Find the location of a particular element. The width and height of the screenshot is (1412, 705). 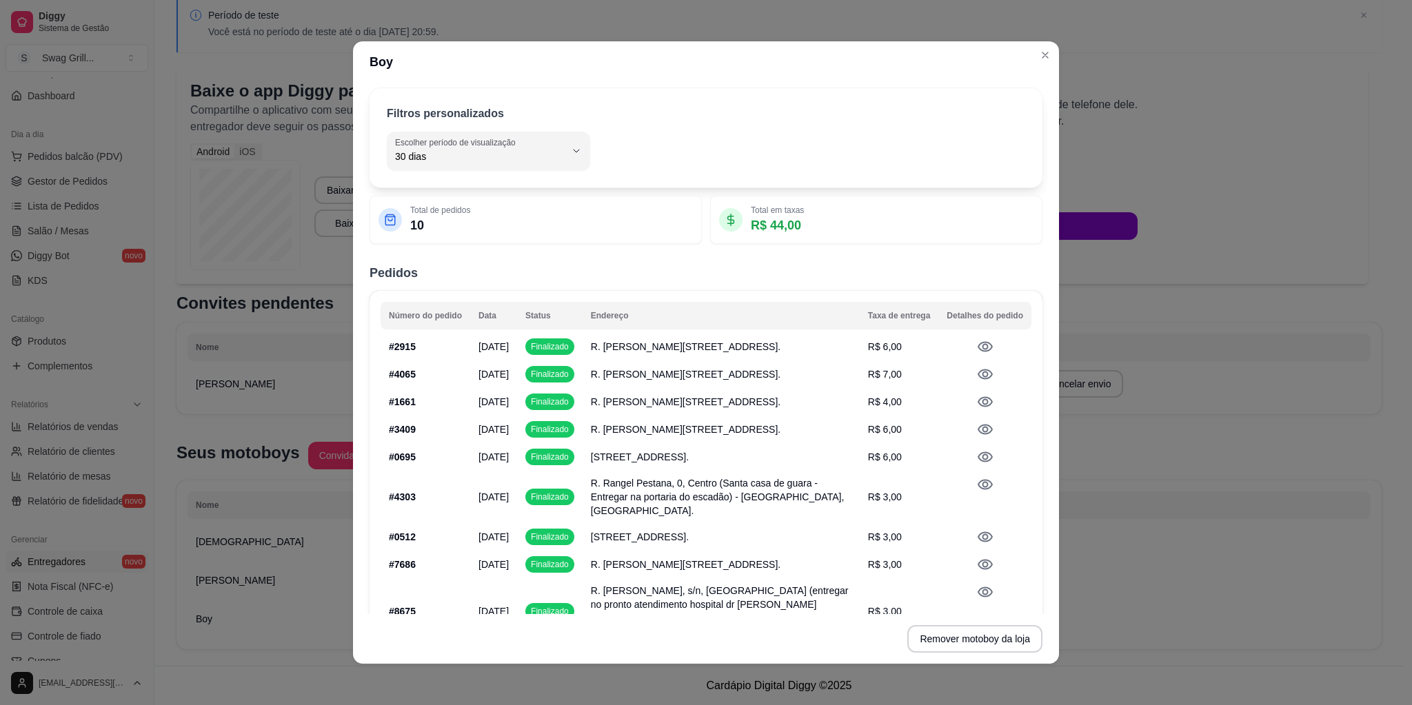

p: 10 is located at coordinates (440, 225).